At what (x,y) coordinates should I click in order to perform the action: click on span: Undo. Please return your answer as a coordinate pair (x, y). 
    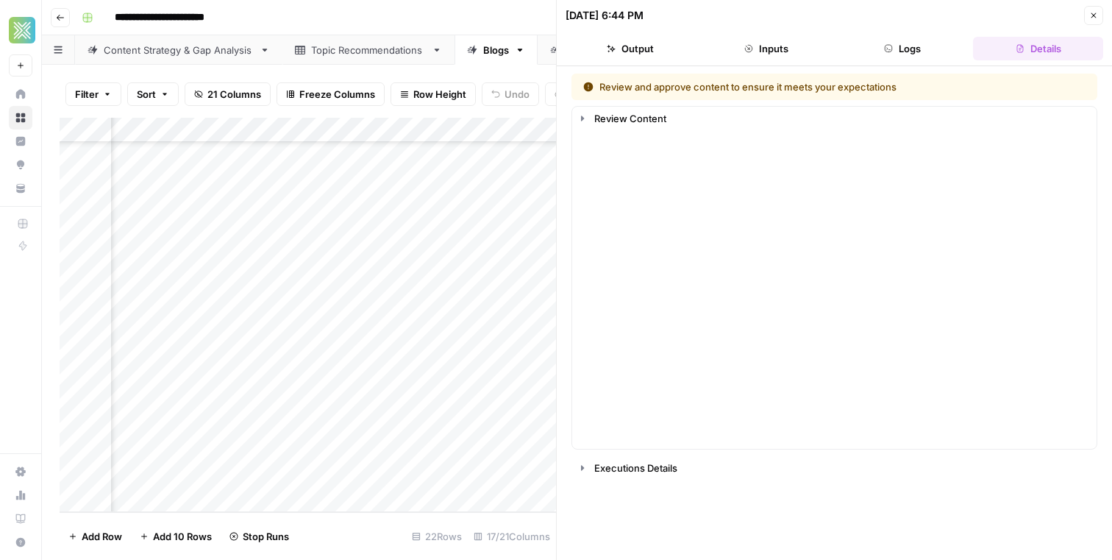
    Looking at the image, I should click on (517, 94).